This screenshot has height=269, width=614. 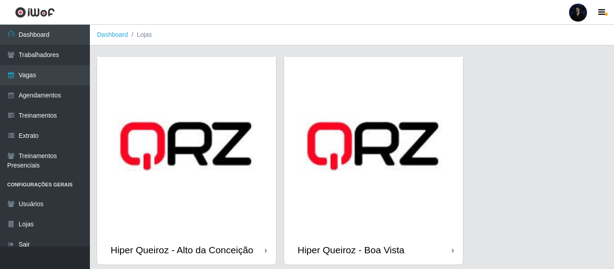 What do you see at coordinates (351, 250) in the screenshot?
I see `div: Hiper Queiroz - Boa Vista` at bounding box center [351, 250].